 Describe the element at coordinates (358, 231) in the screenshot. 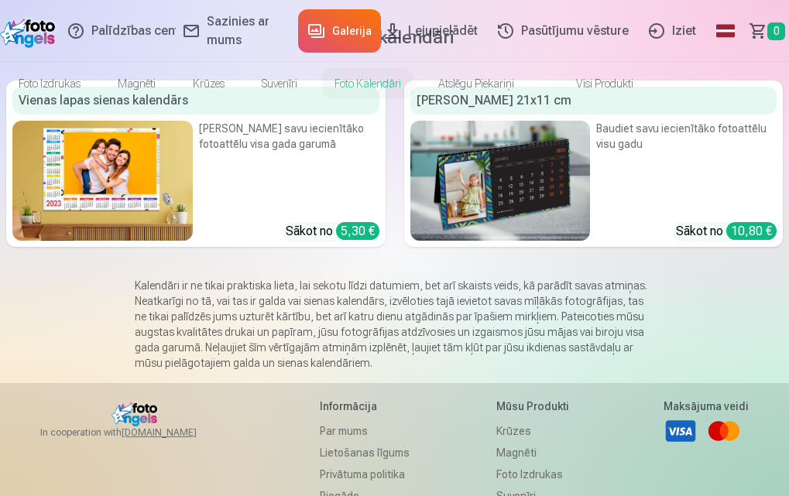

I see `div: 5,30 €` at that location.